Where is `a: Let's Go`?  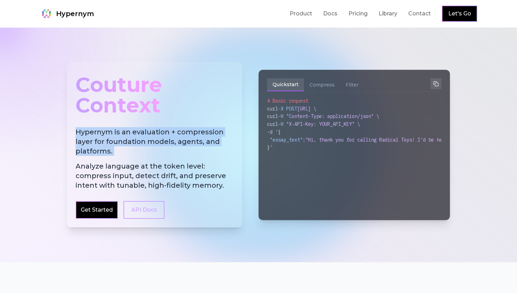
a: Let's Go is located at coordinates (460, 14).